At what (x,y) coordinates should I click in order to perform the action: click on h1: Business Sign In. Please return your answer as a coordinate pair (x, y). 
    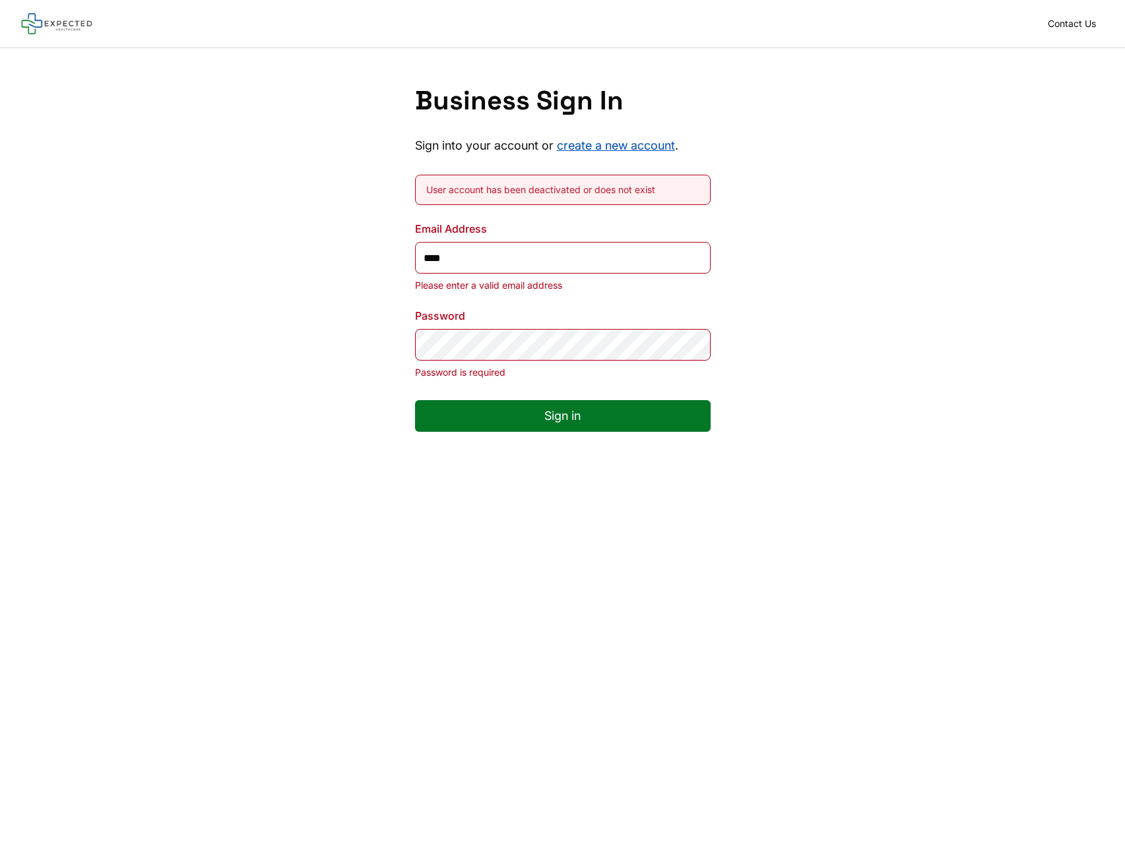
    Looking at the image, I should click on (563, 101).